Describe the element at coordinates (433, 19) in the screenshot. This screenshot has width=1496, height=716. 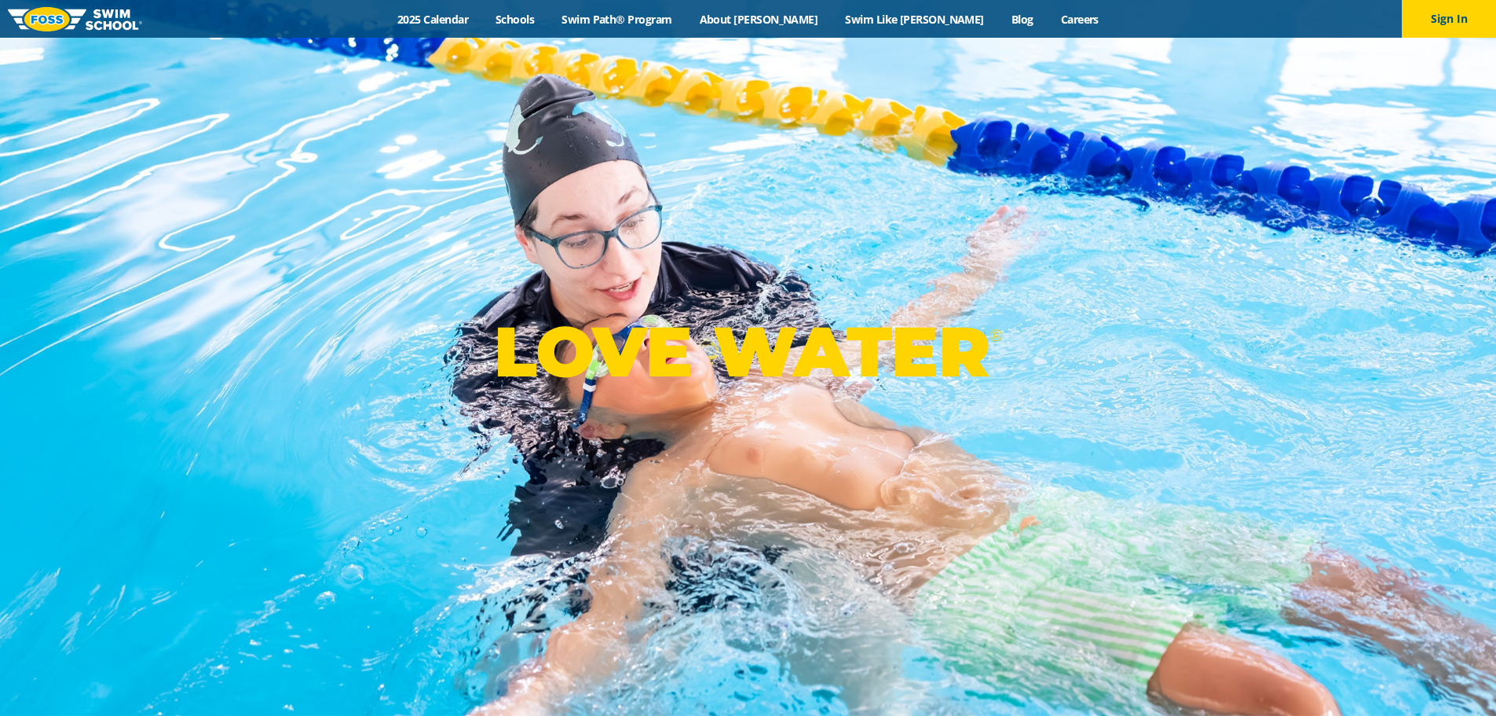
I see `a: 2025 Calendar` at that location.